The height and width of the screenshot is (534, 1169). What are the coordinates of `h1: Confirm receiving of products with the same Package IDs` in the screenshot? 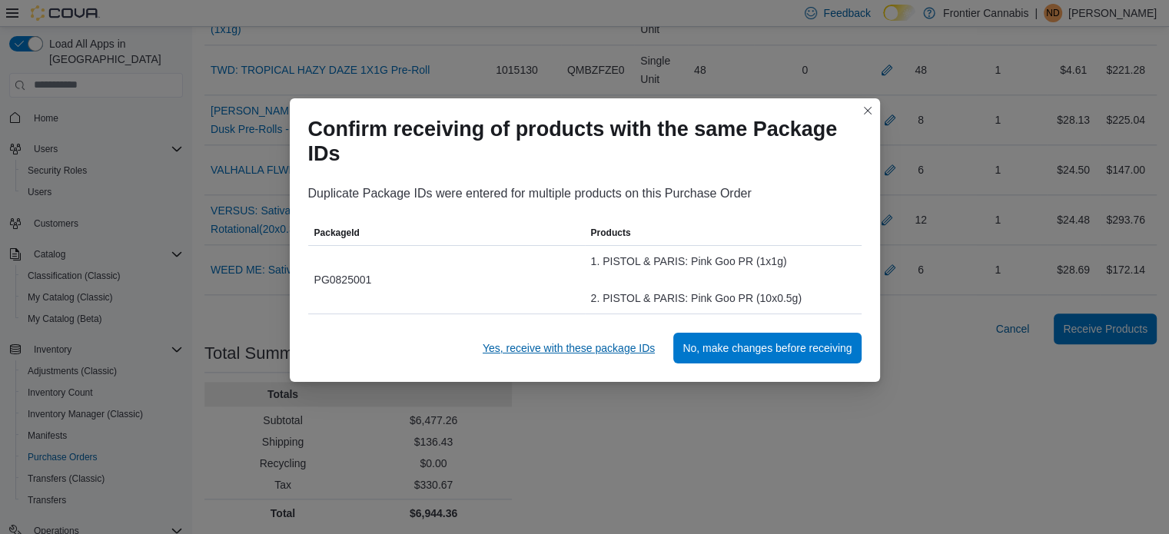 It's located at (579, 141).